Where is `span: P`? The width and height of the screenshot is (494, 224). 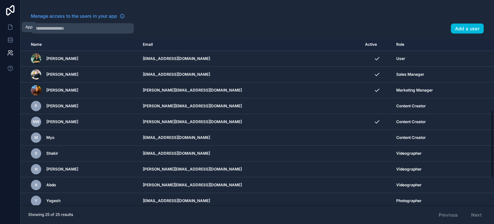
span: P is located at coordinates (36, 106).